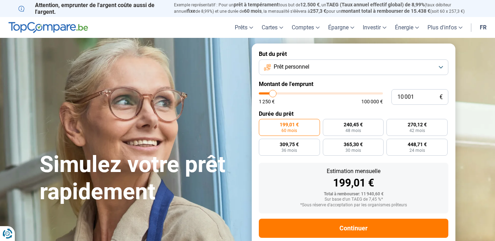  Describe the element at coordinates (318, 11) in the screenshot. I see `span: 257,3 €` at that location.